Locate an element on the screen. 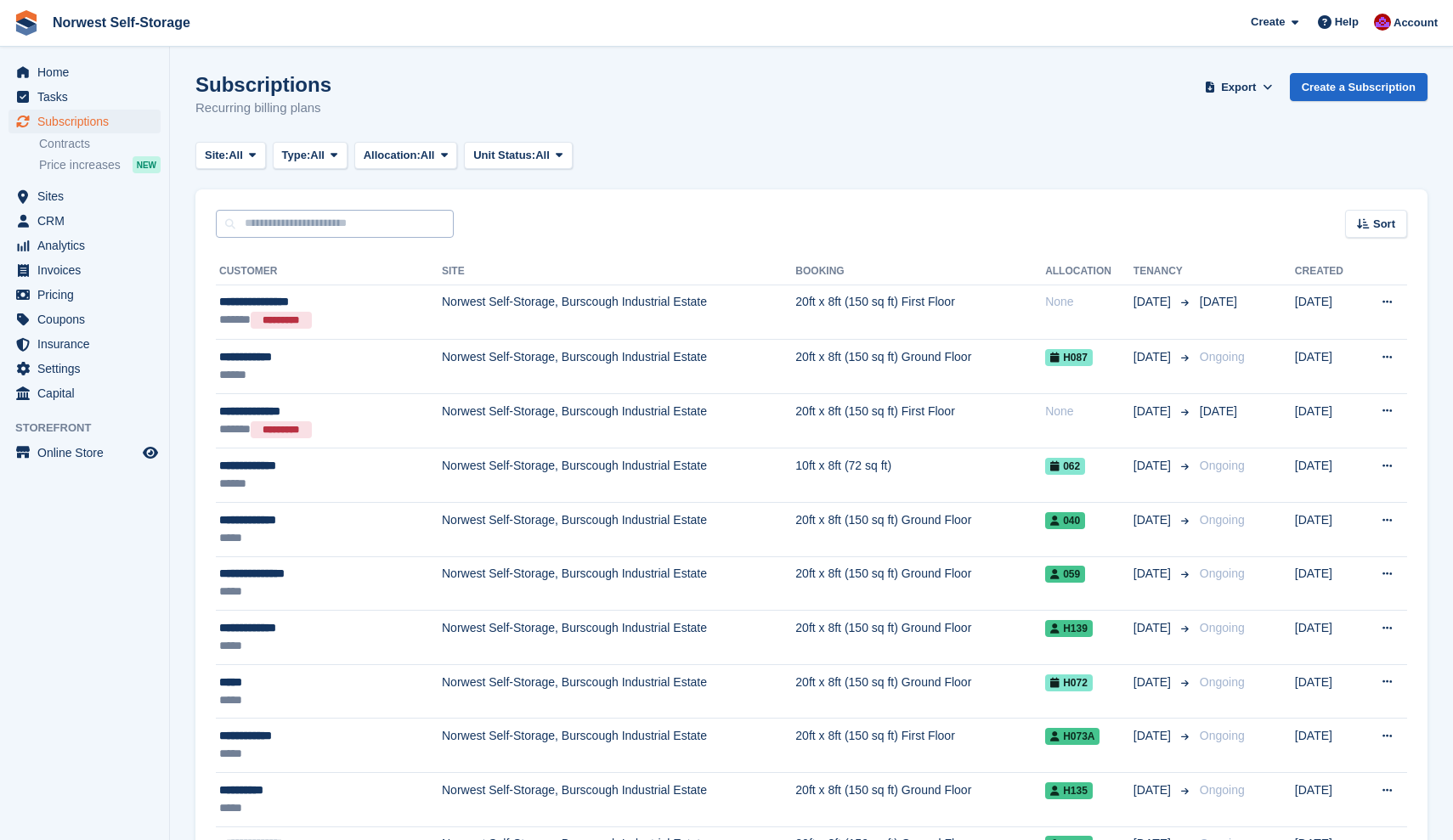  span: CRM is located at coordinates (89, 221).